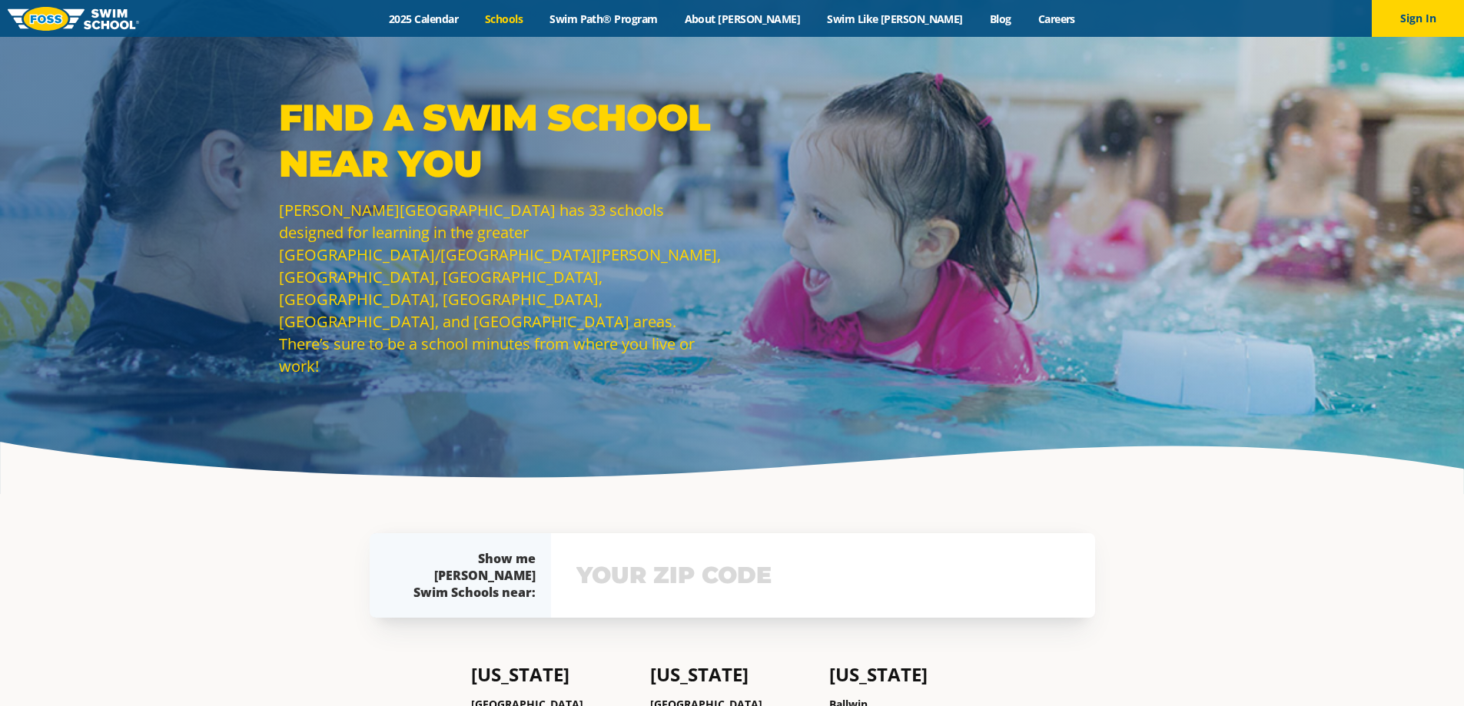  Describe the element at coordinates (423, 18) in the screenshot. I see `a: 2025 Calendar` at that location.